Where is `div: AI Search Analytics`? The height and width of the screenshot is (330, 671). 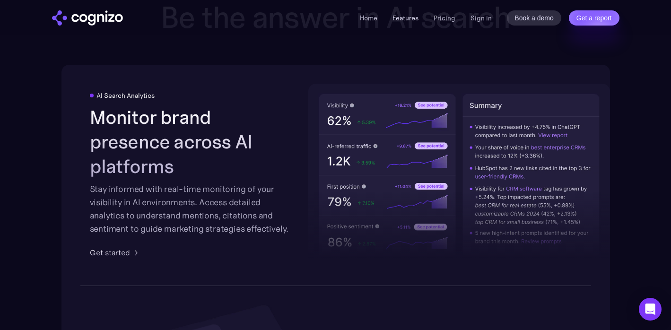 div: AI Search Analytics is located at coordinates (125, 95).